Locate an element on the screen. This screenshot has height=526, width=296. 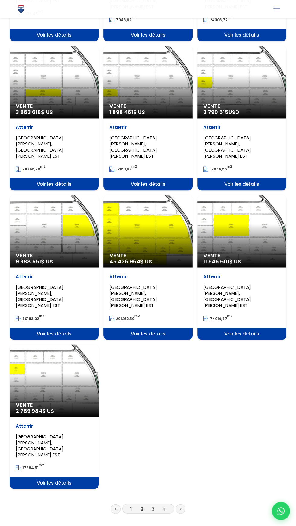
font: 24303,72 is located at coordinates (219, 20).